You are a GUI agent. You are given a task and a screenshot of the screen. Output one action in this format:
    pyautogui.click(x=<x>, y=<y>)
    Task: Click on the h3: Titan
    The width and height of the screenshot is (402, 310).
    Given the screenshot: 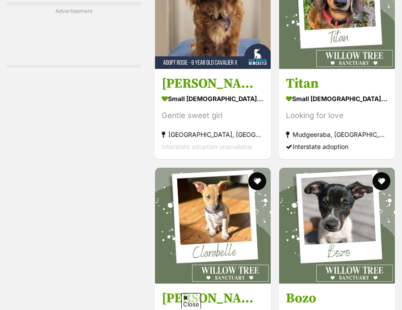 What is the action you would take?
    pyautogui.click(x=337, y=84)
    